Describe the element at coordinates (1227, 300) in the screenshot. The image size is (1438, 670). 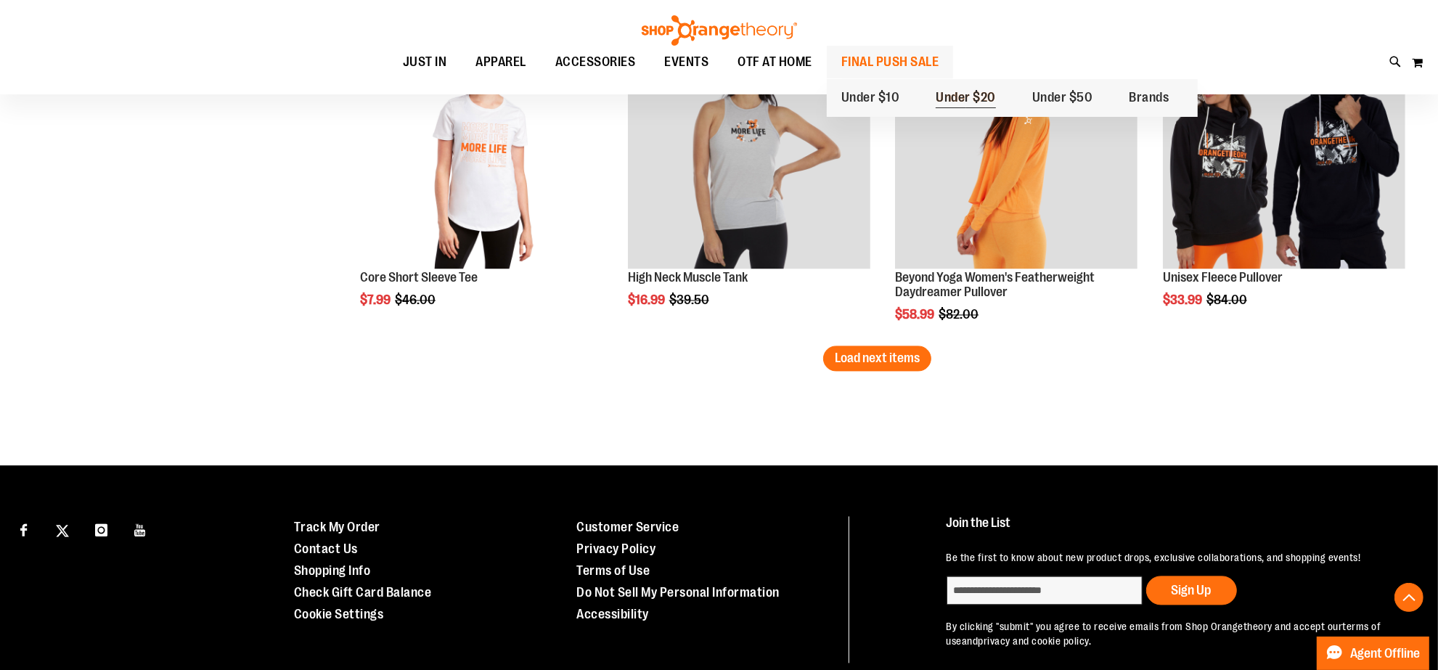
I see `span: $84.00` at that location.